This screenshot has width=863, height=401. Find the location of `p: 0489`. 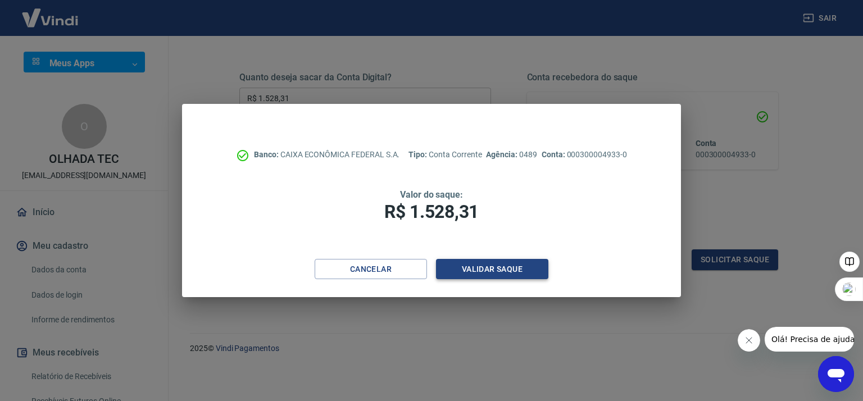

p: 0489 is located at coordinates (511, 154).